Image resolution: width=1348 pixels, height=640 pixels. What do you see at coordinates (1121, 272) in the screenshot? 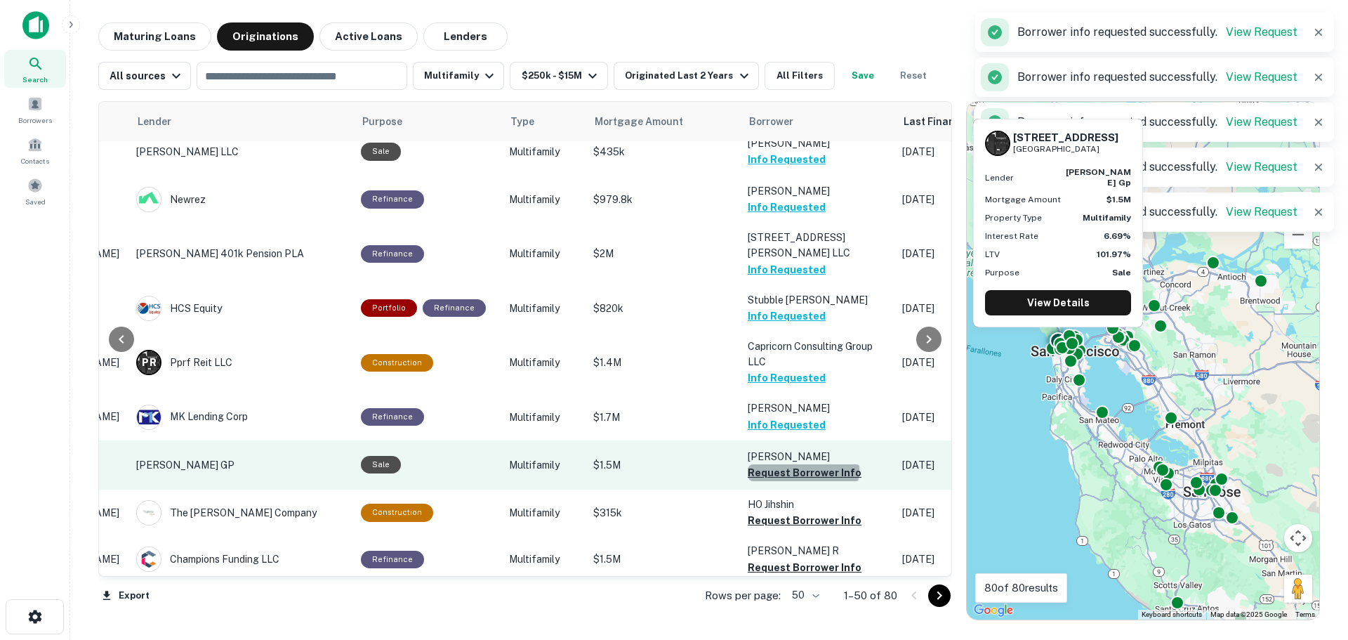
I see `strong: Sale` at bounding box center [1121, 272].